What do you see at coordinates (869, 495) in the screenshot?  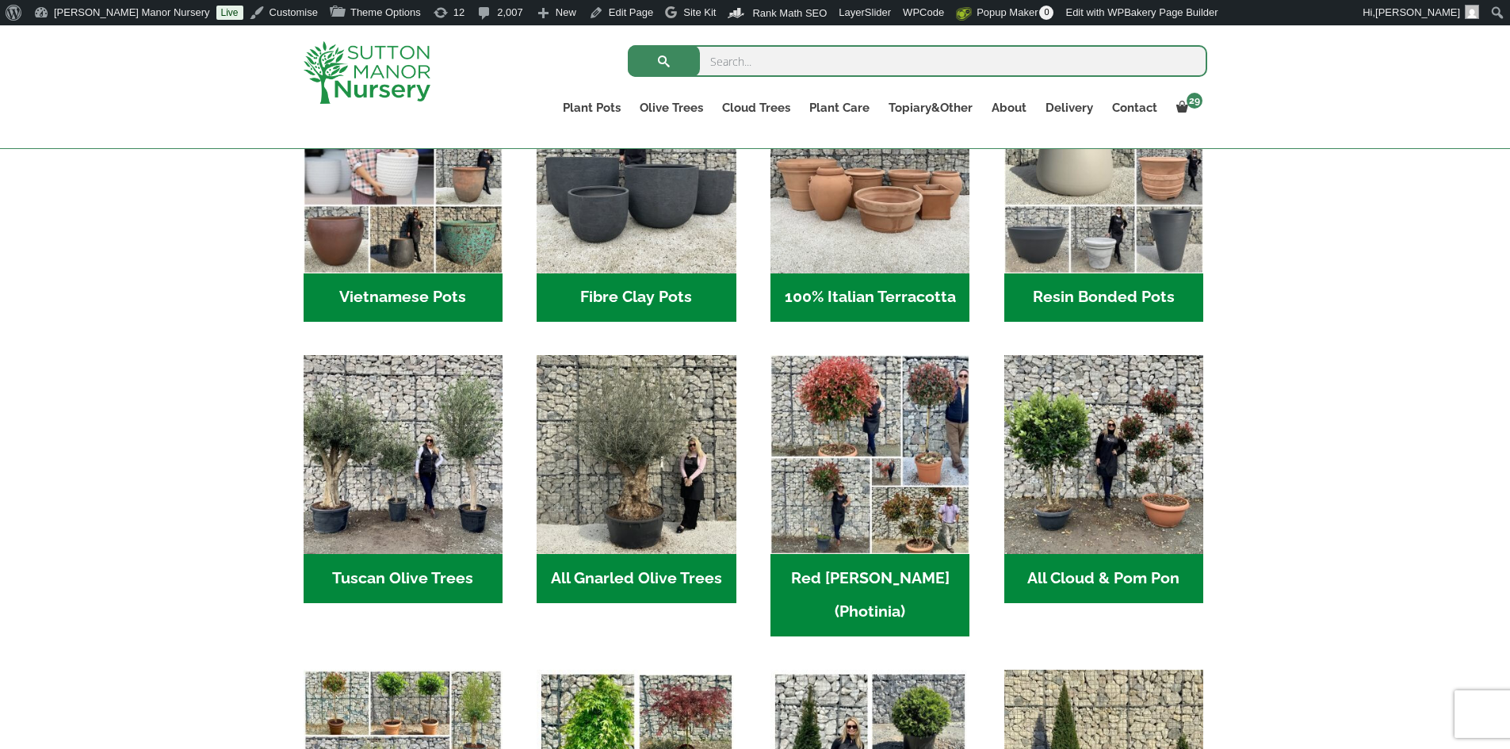 I see `a: Visit product category Red Robin (Photinia)` at bounding box center [869, 495].